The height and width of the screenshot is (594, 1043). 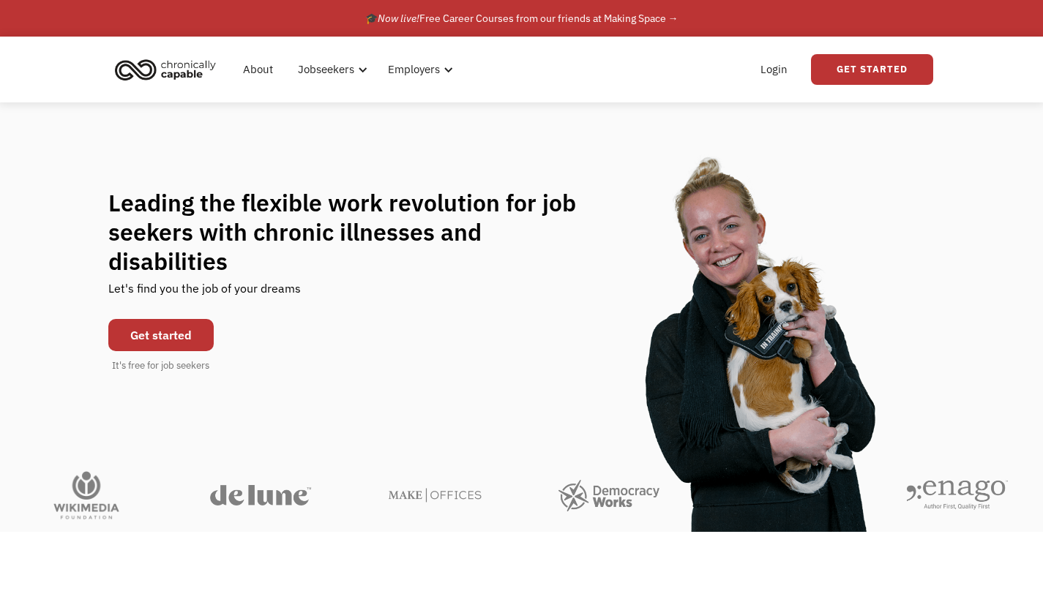 What do you see at coordinates (204, 293) in the screenshot?
I see `div: Let's find you the job of your dreams` at bounding box center [204, 293].